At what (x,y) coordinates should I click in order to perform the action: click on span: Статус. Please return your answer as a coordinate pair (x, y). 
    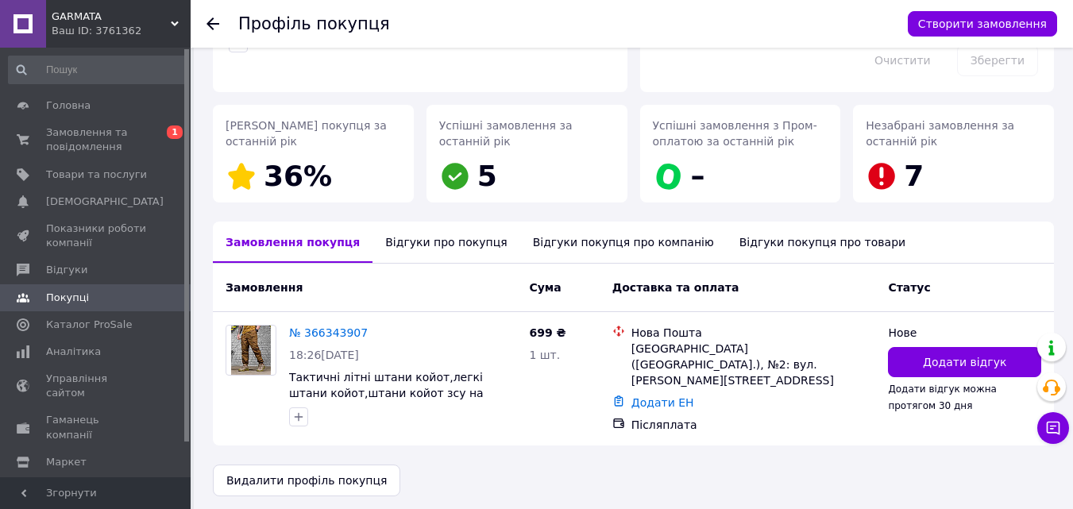
    Looking at the image, I should click on (909, 288).